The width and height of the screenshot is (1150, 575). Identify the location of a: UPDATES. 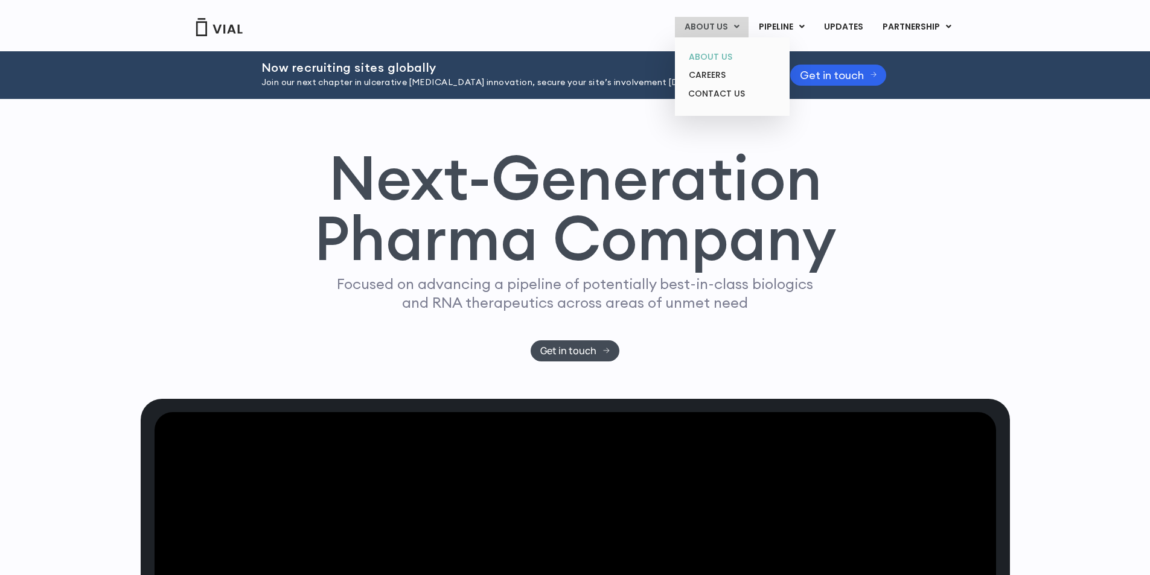
(843, 27).